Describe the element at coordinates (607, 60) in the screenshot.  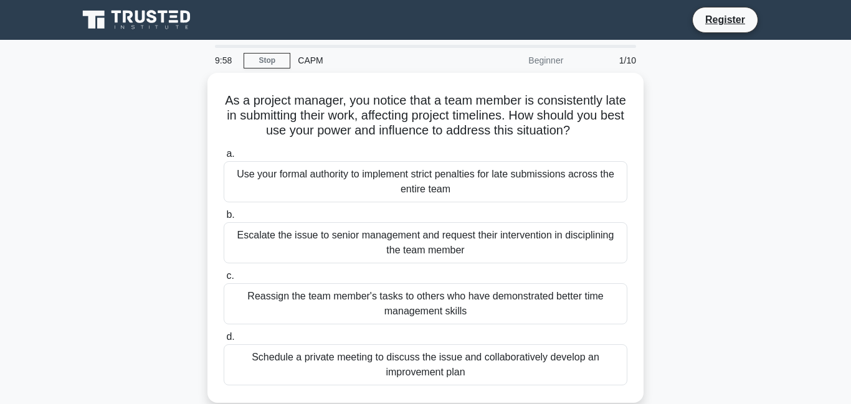
I see `div: 1/10` at that location.